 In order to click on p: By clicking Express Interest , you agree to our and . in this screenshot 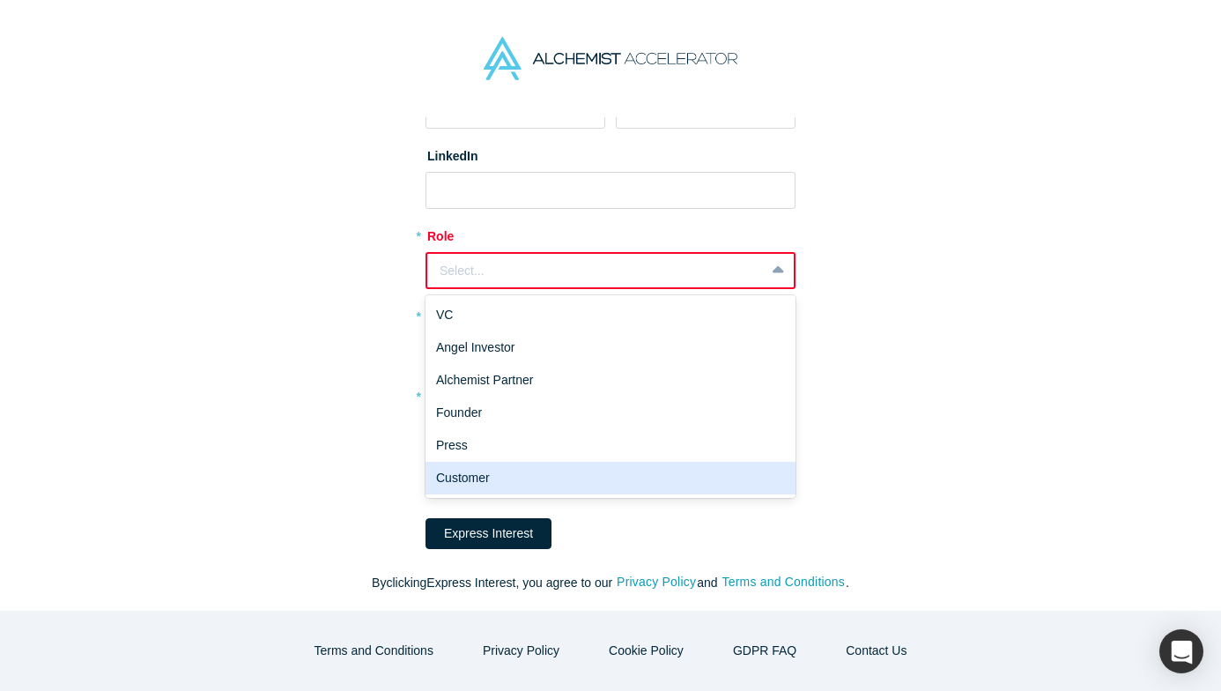, I will do `click(611, 582)`.